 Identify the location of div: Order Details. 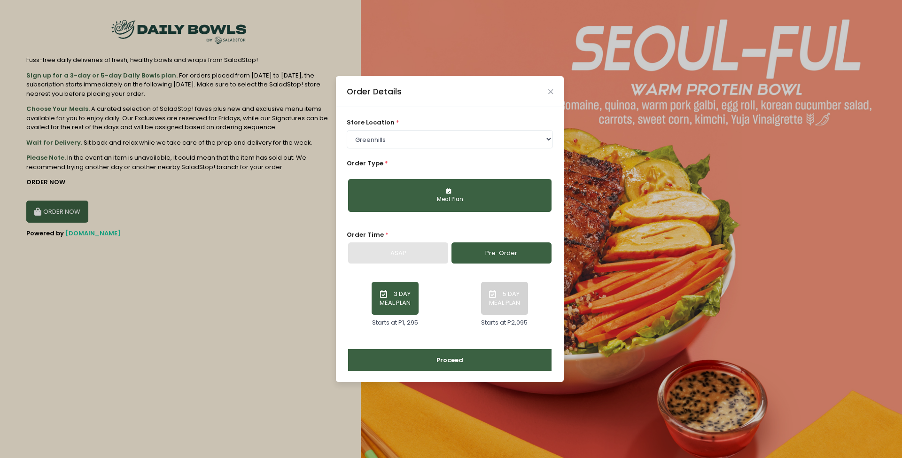
(374, 92).